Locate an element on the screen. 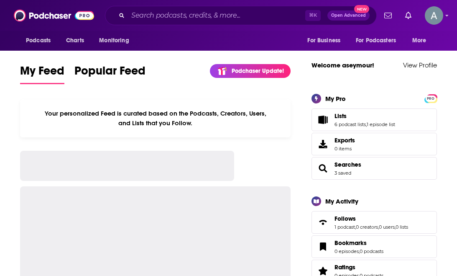 The image size is (457, 276). span: PRO is located at coordinates (431, 98).